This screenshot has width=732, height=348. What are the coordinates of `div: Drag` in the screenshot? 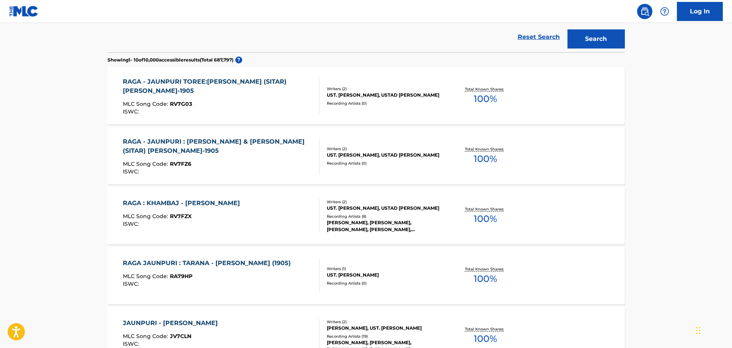 It's located at (698, 331).